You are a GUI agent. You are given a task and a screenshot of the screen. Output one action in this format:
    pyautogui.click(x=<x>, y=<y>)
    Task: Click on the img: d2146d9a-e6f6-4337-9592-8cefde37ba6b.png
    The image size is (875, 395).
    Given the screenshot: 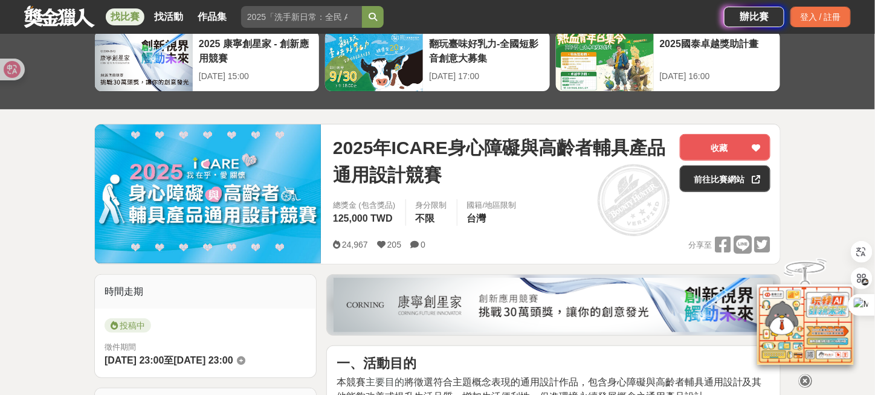 What is the action you would take?
    pyautogui.click(x=806, y=319)
    